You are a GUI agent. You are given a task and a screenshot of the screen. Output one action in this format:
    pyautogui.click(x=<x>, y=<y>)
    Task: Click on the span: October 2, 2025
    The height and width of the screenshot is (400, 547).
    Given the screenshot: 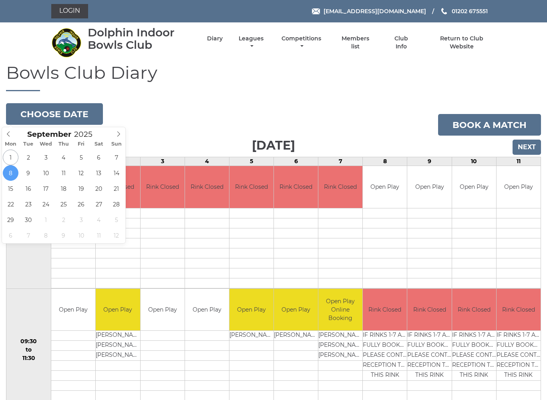 What is the action you would take?
    pyautogui.click(x=63, y=220)
    